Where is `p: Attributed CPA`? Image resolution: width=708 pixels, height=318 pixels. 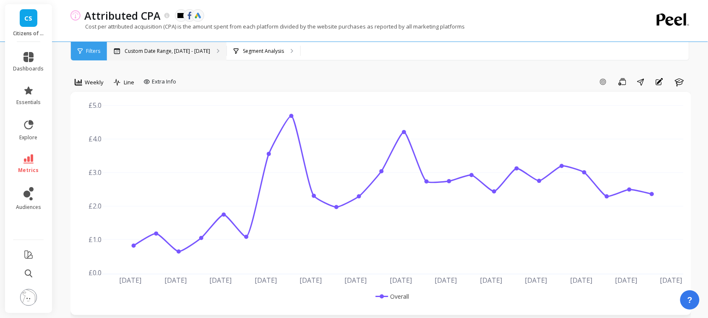 p: Attributed CPA is located at coordinates (123, 16).